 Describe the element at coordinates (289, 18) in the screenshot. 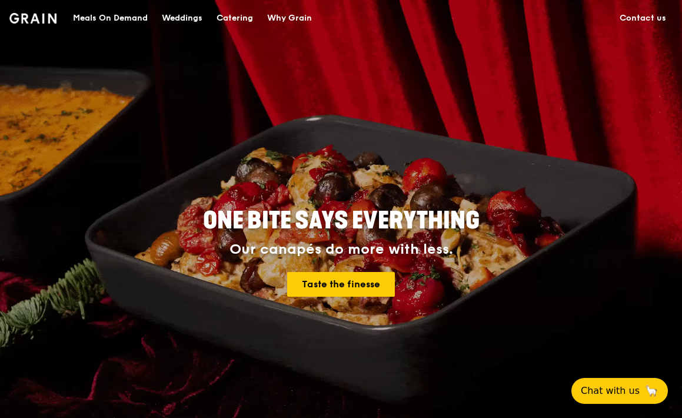

I see `a: Why Grain` at that location.